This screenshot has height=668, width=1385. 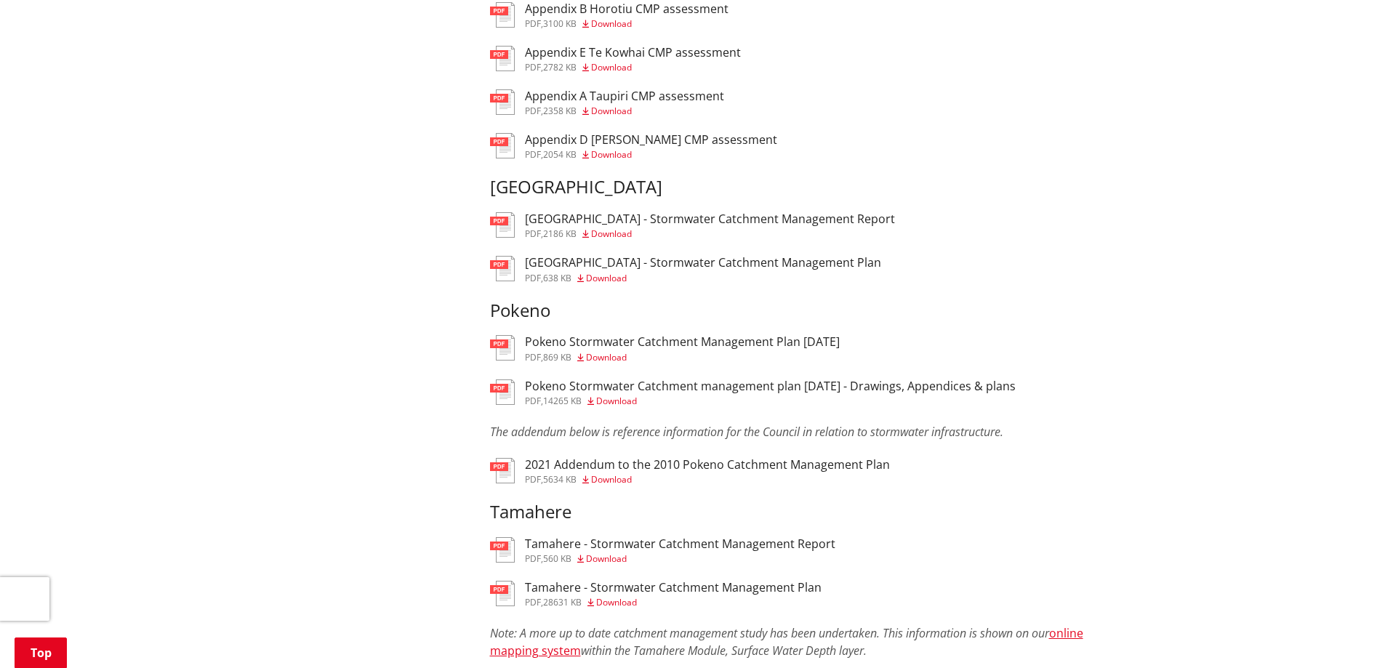 I want to click on h3: Appendix B Horotiu CMP assessment, so click(x=627, y=9).